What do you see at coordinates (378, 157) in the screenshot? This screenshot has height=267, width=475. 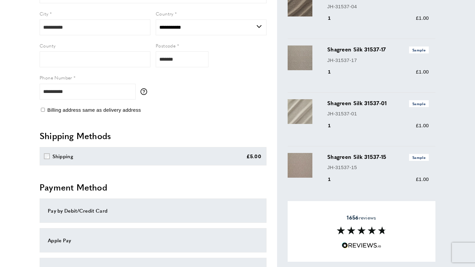 I see `h3: Shagreen Silk 31537-15` at bounding box center [378, 157].